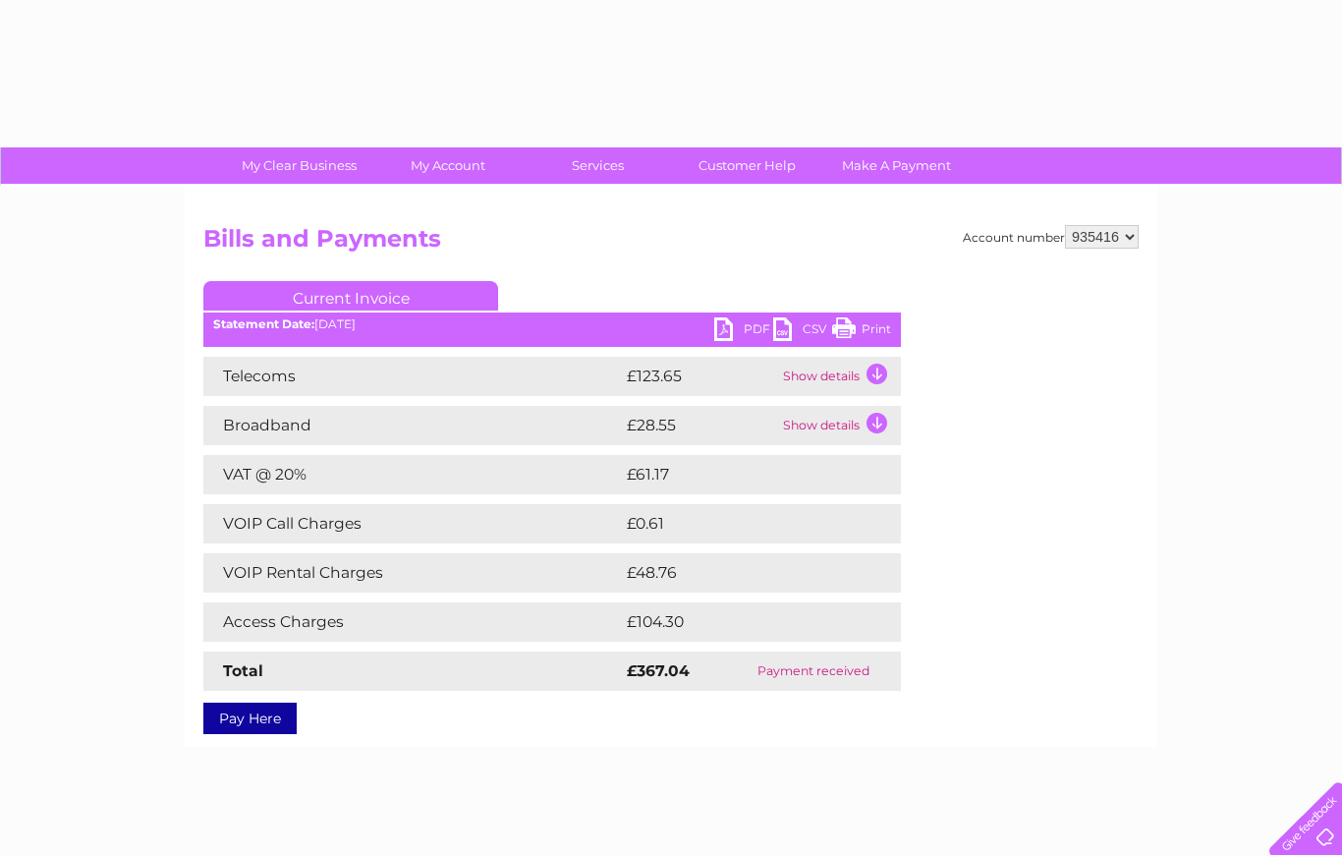  Describe the element at coordinates (671, 244) in the screenshot. I see `h2: Bills and Payments` at that location.